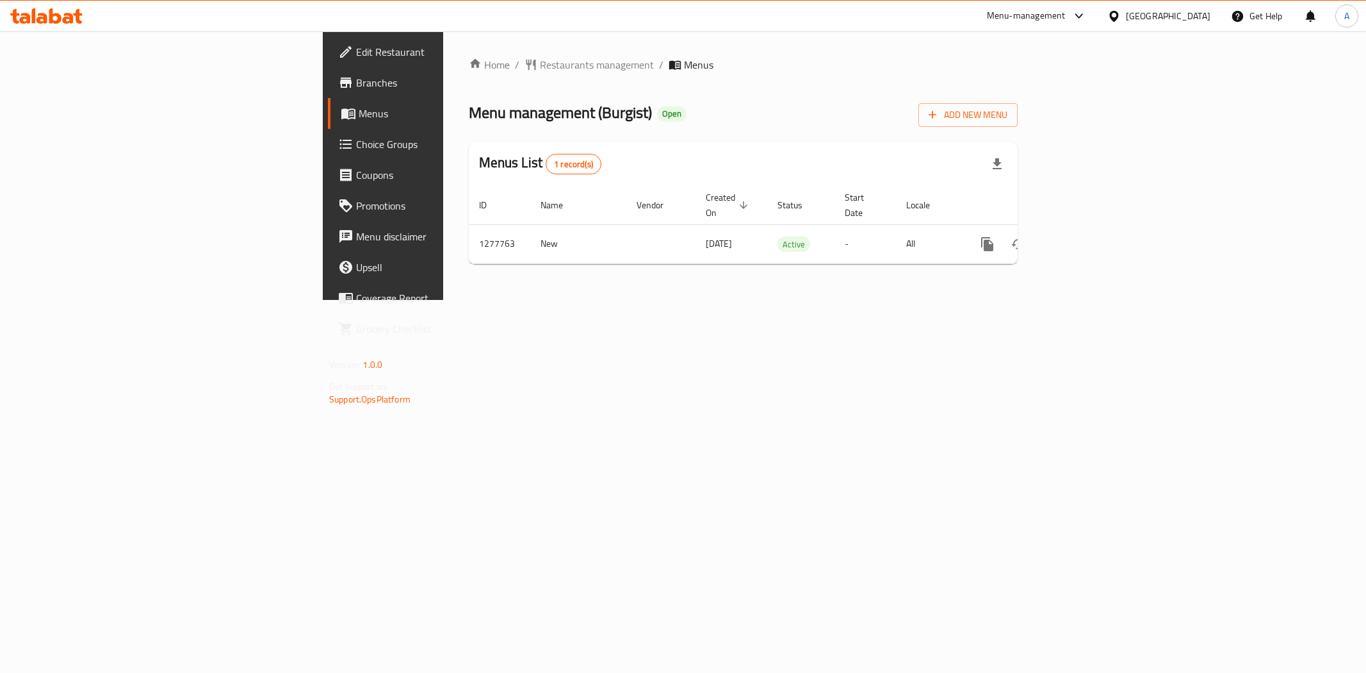  Describe the element at coordinates (439, 144) in the screenshot. I see `a: Choice Groups` at that location.